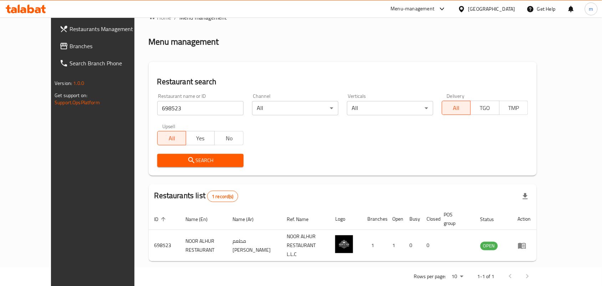 The height and width of the screenshot is (286, 602). I want to click on a: Branches, so click(103, 46).